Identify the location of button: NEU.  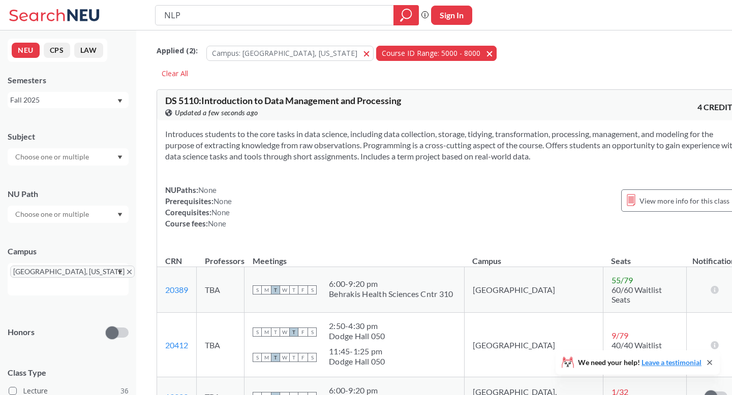
(25, 50).